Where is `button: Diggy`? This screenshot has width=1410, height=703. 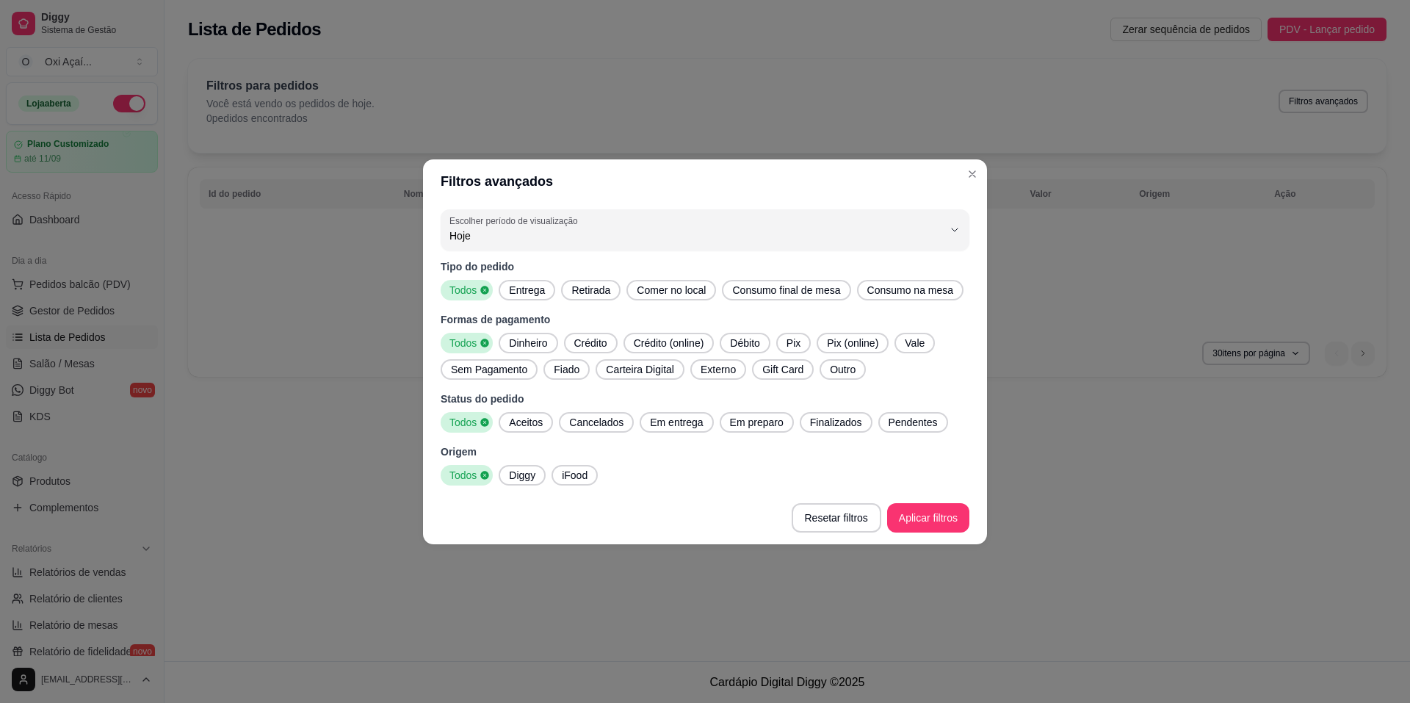
button: Diggy is located at coordinates (522, 475).